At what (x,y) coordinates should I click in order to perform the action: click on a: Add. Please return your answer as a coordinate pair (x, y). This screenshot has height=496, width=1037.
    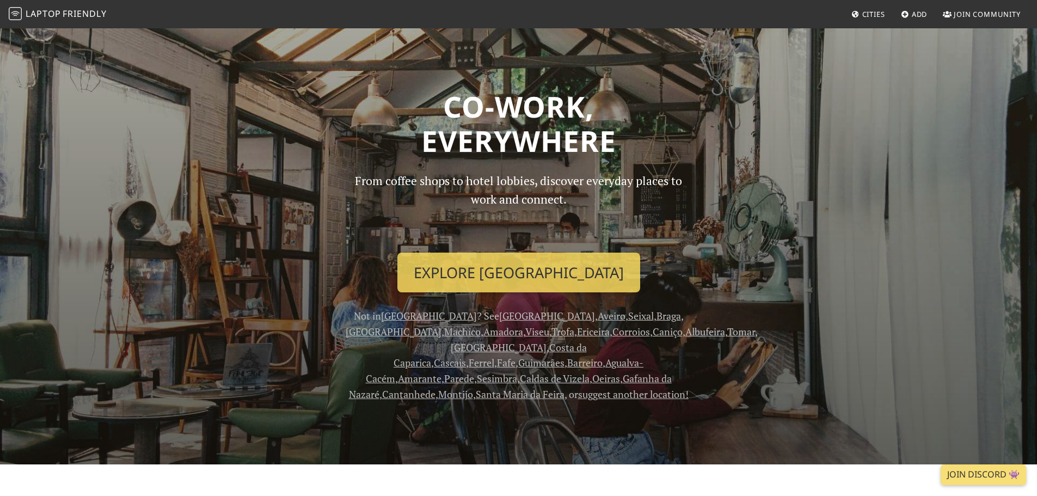
    Looking at the image, I should click on (914, 14).